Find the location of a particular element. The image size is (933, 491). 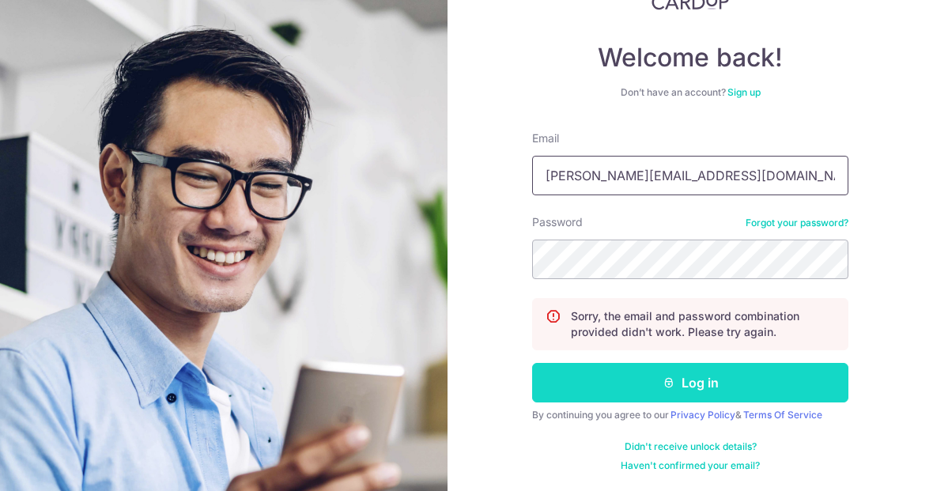

div: Don’t have an account? is located at coordinates (690, 92).